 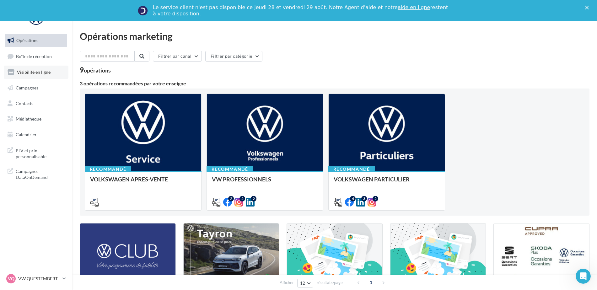 I want to click on button: Filtrer par canal, so click(x=177, y=56).